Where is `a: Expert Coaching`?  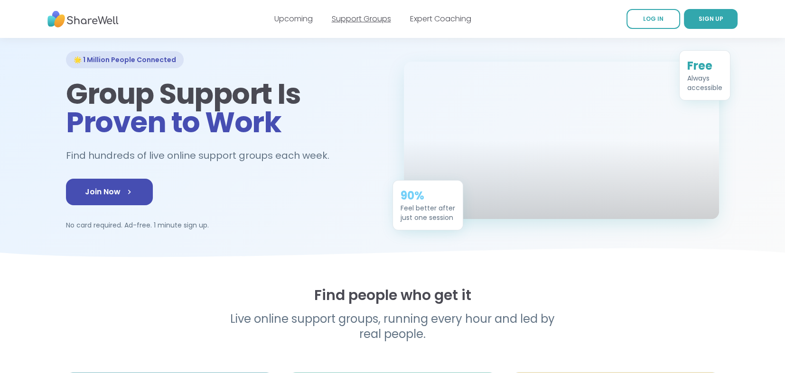 a: Expert Coaching is located at coordinates (440, 19).